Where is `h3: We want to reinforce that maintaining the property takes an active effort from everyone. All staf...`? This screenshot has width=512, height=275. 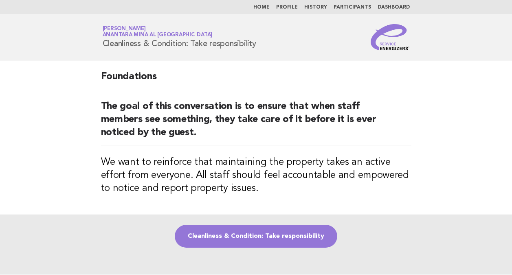 h3: We want to reinforce that maintaining the property takes an active effort from everyone. All staf... is located at coordinates (256, 175).